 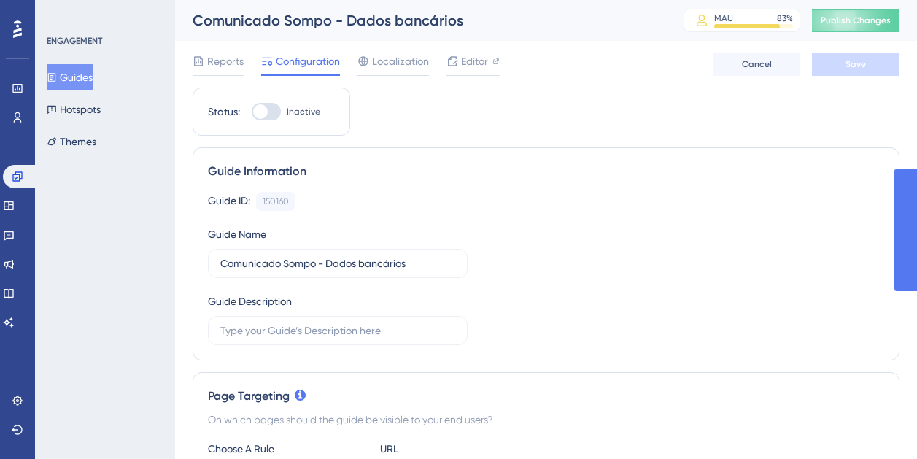 I want to click on span: Configuration, so click(x=308, y=61).